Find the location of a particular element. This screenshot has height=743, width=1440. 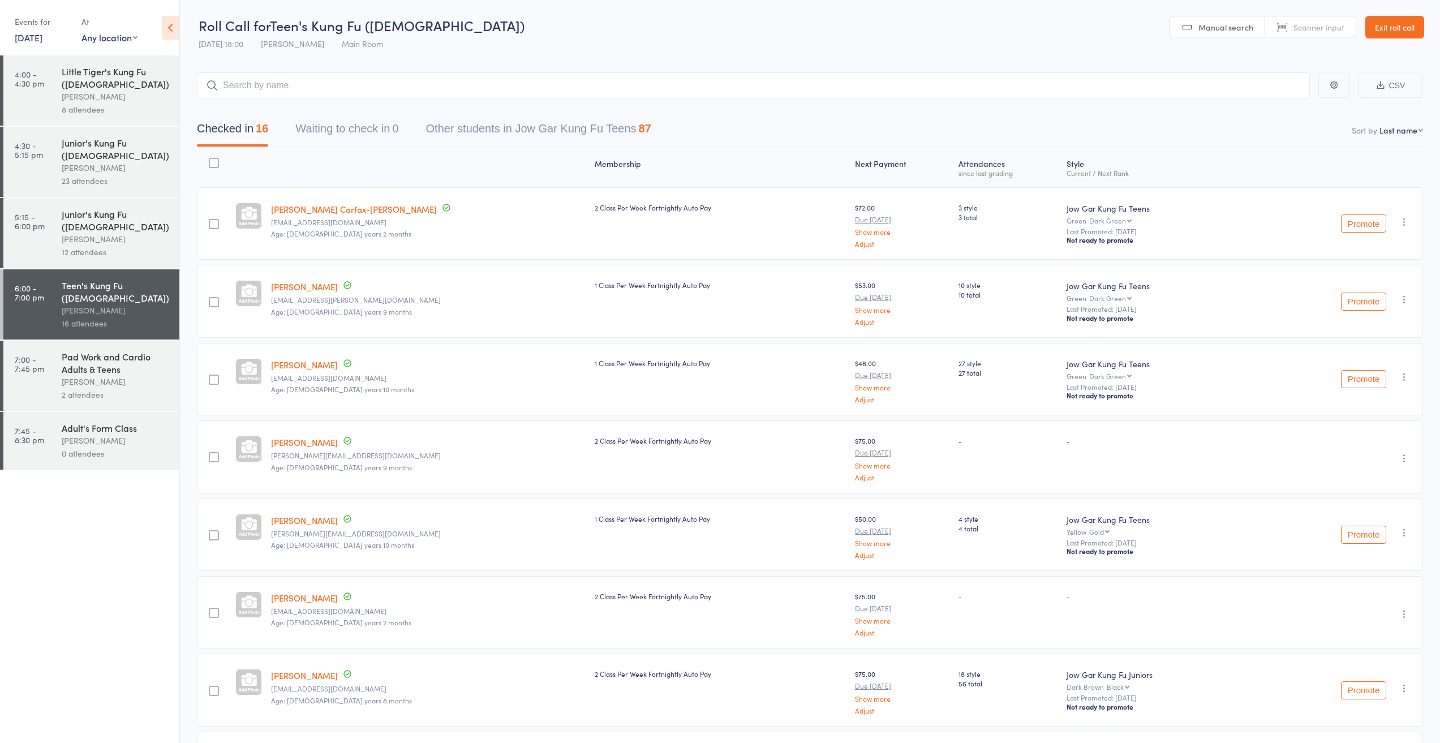

span: Scanner input is located at coordinates (1319, 27).